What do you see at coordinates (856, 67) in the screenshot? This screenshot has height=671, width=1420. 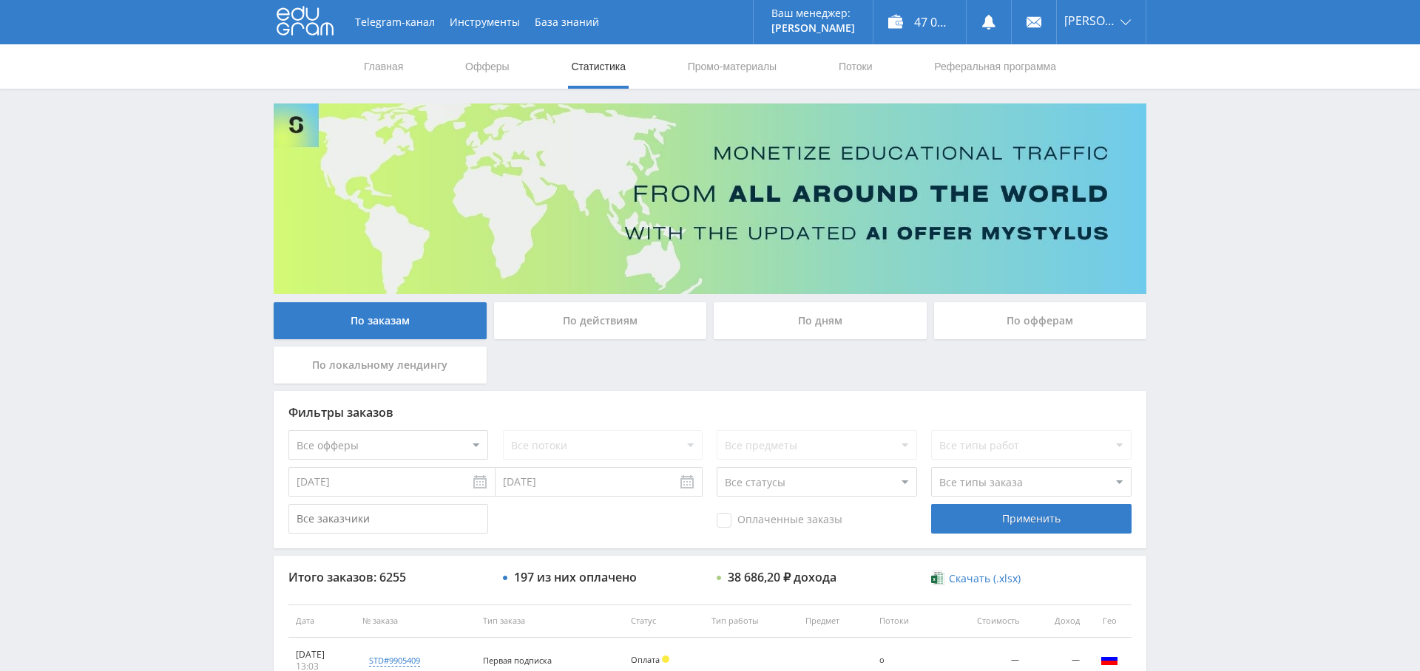 I see `a: Потоки` at bounding box center [856, 67].